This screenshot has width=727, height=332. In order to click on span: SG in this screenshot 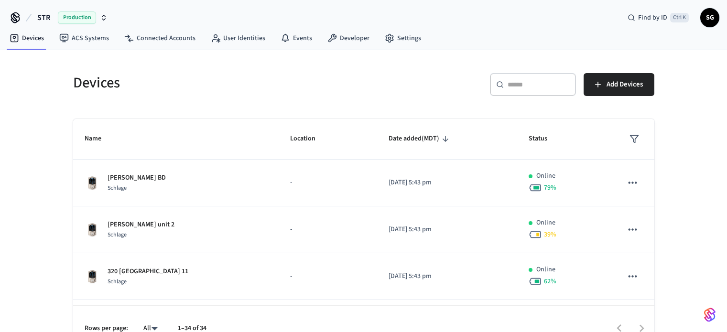, I will do `click(710, 18)`.